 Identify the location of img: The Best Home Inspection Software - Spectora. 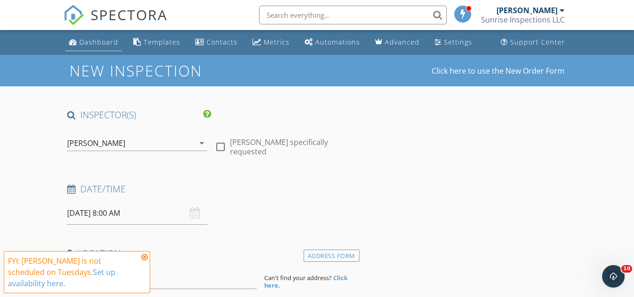
(74, 15).